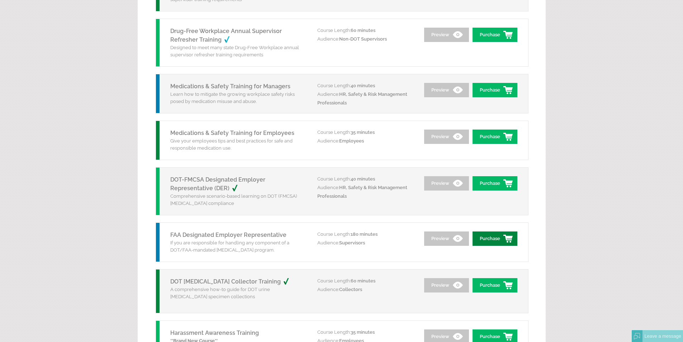 This screenshot has width=683, height=342. What do you see at coordinates (363, 39) in the screenshot?
I see `span: Non-DOT Supervisors` at bounding box center [363, 39].